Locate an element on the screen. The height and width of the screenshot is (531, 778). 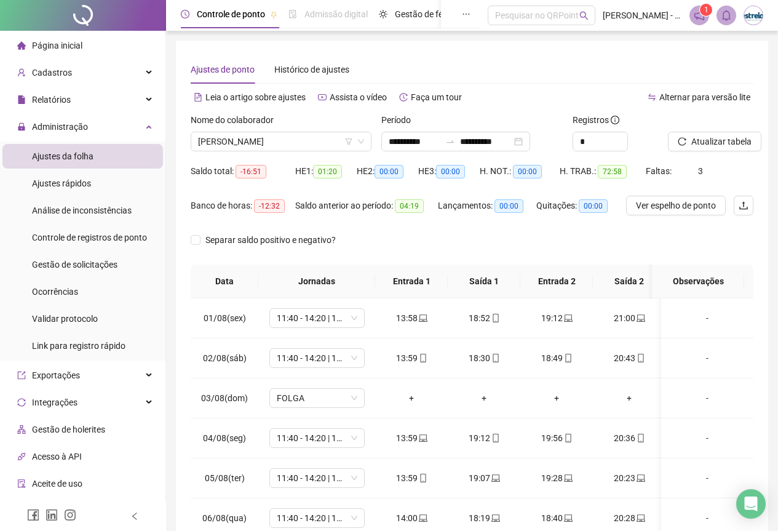
div: HE 3: is located at coordinates (449, 171).